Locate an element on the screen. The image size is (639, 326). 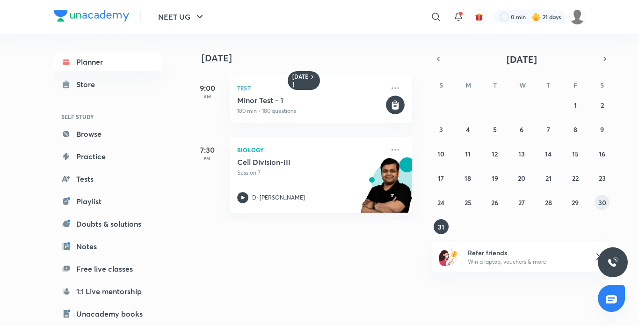
abbr: August 9, 2025 is located at coordinates (602, 129).